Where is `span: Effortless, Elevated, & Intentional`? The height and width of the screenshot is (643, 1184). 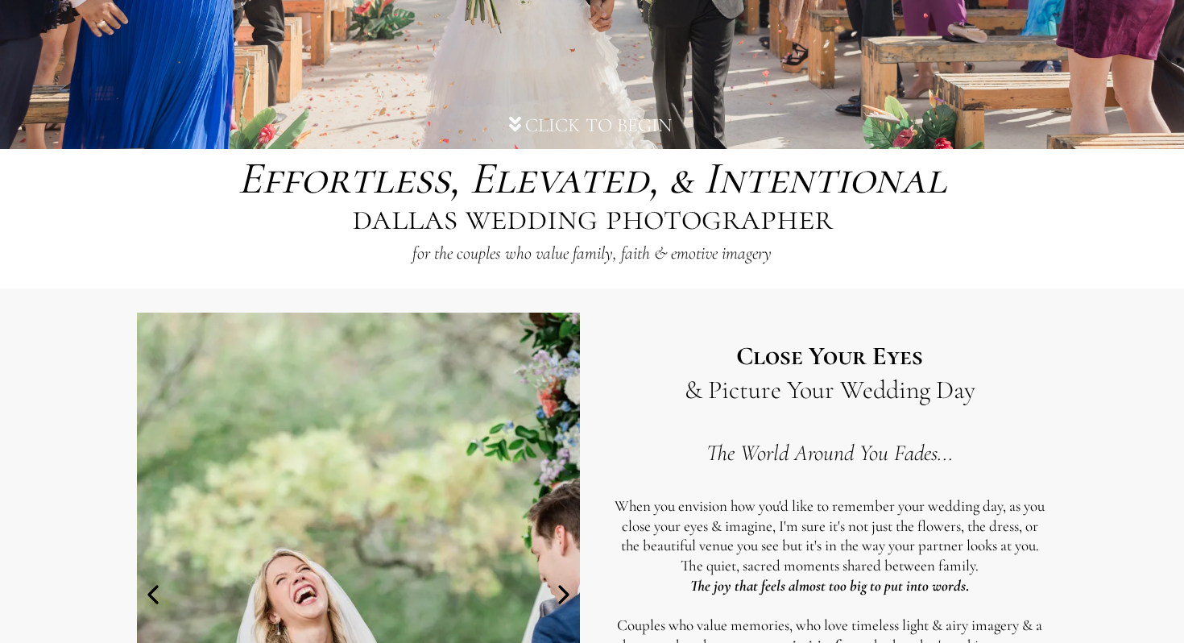 span: Effortless, Elevated, & Intentional is located at coordinates (592, 178).